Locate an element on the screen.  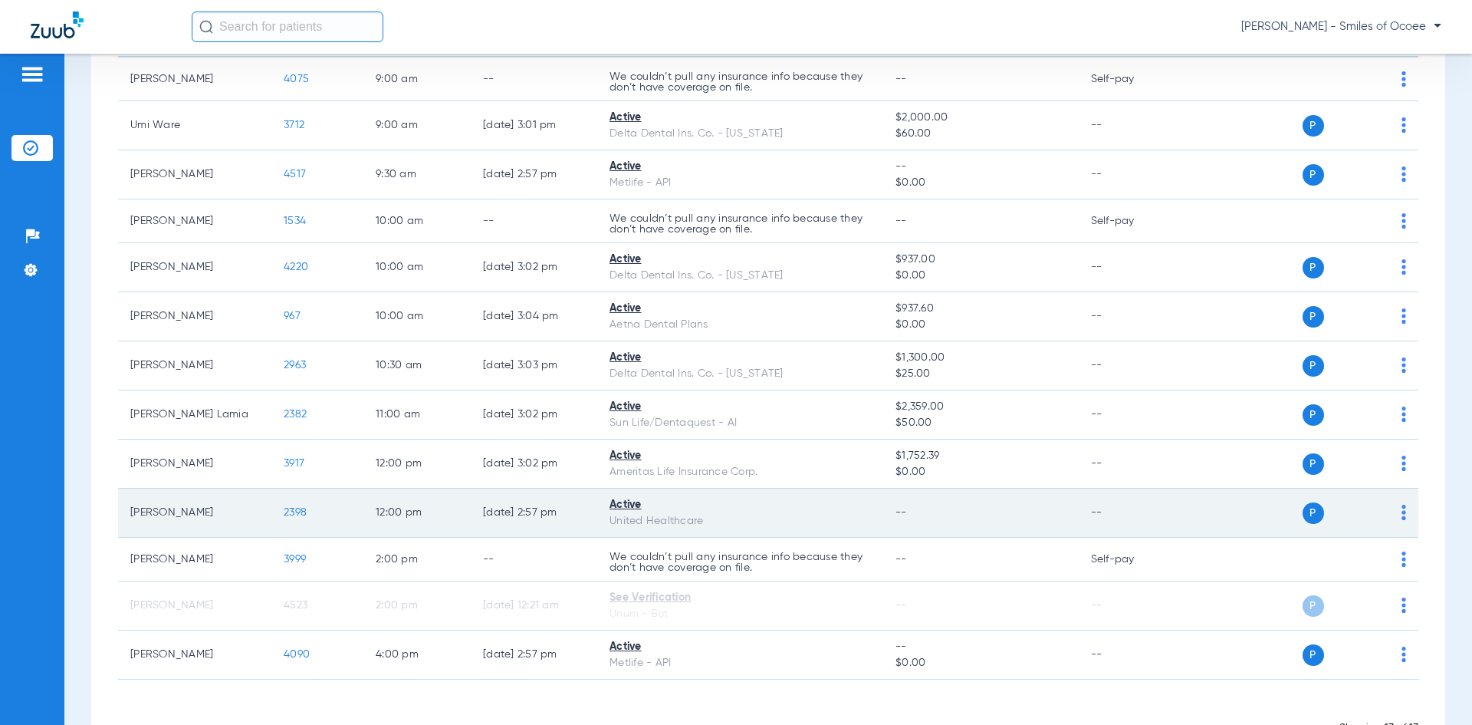
span: $60.00 is located at coordinates (981, 133).